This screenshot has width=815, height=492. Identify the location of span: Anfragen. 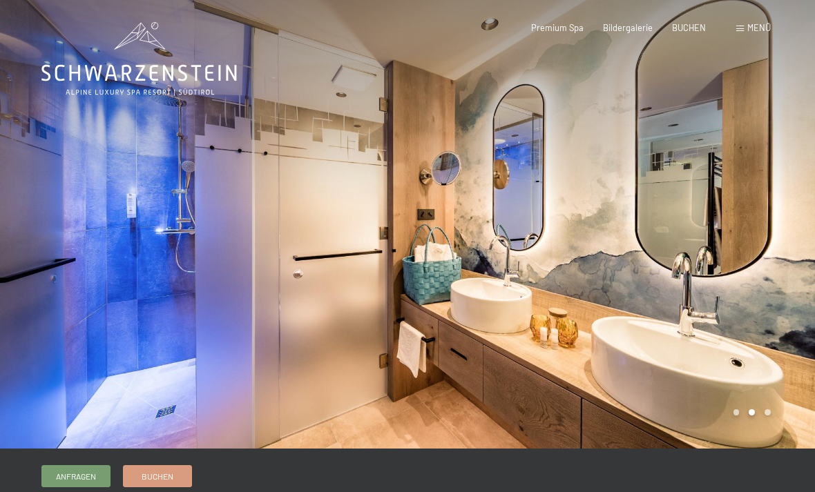
(76, 476).